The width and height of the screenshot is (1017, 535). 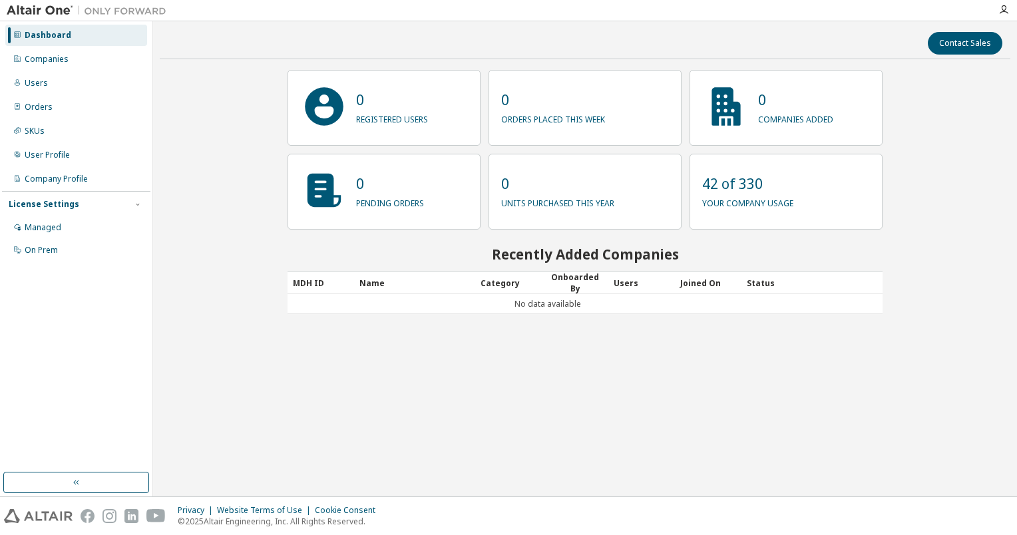 What do you see at coordinates (156, 516) in the screenshot?
I see `img: youtube.svg` at bounding box center [156, 516].